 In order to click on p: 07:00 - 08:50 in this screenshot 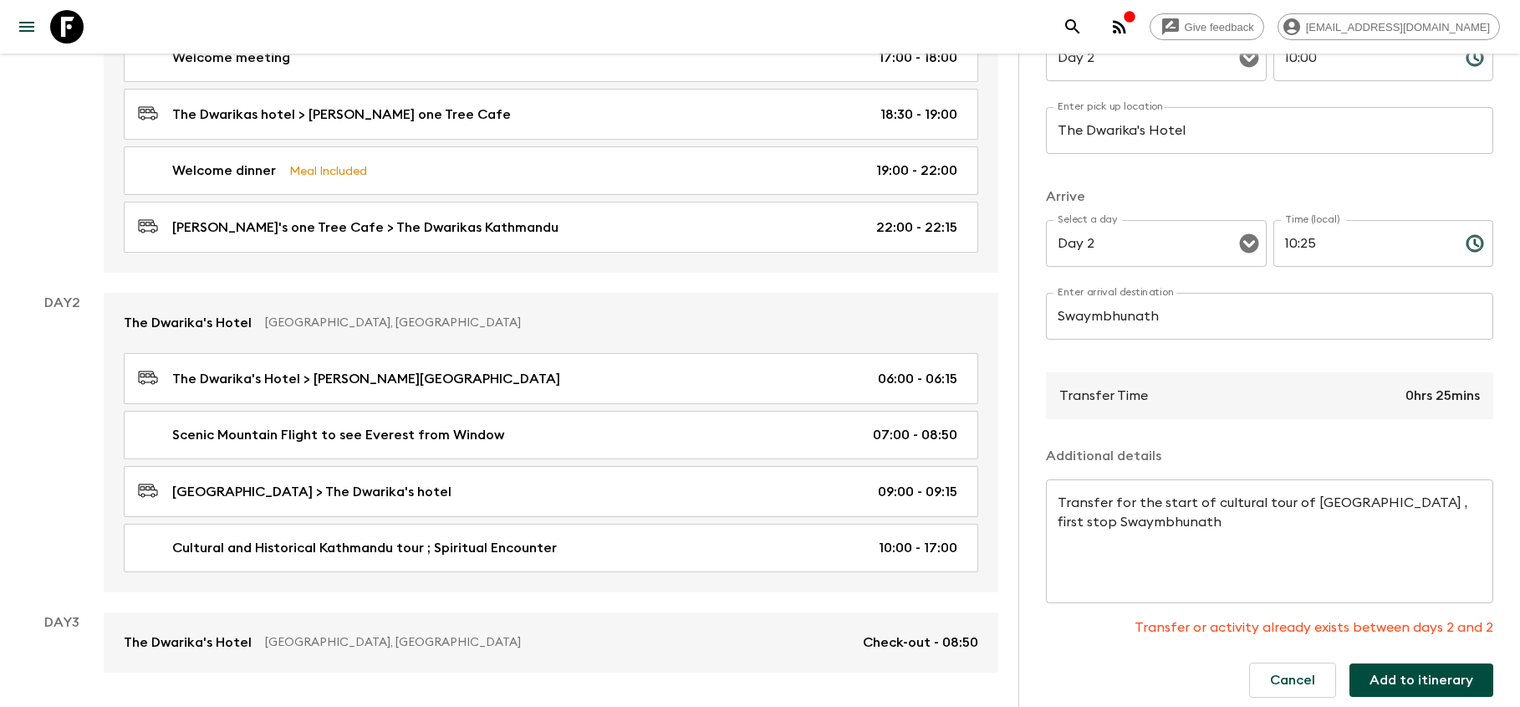, I will do `click(915, 435)`.